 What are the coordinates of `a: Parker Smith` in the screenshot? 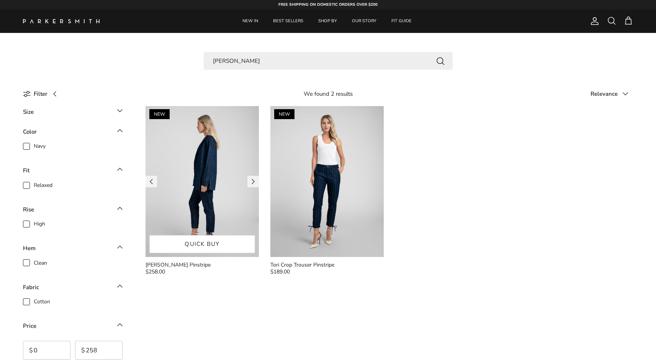 It's located at (61, 21).